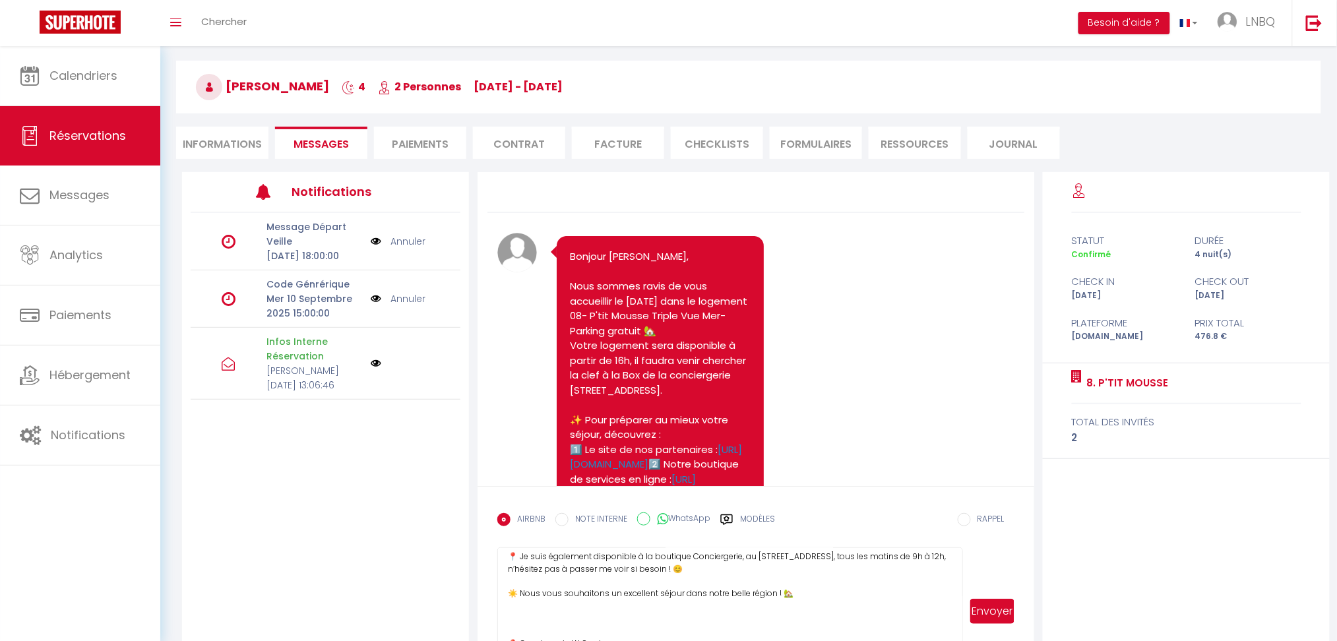 This screenshot has width=1337, height=641. What do you see at coordinates (1248, 241) in the screenshot?
I see `div: durée` at bounding box center [1248, 241].